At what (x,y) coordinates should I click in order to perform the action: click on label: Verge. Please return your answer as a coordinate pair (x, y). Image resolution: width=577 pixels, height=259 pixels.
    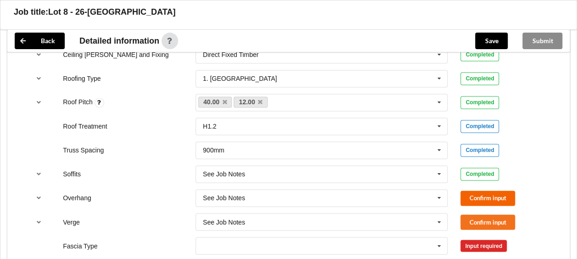
    Looking at the image, I should click on (71, 222).